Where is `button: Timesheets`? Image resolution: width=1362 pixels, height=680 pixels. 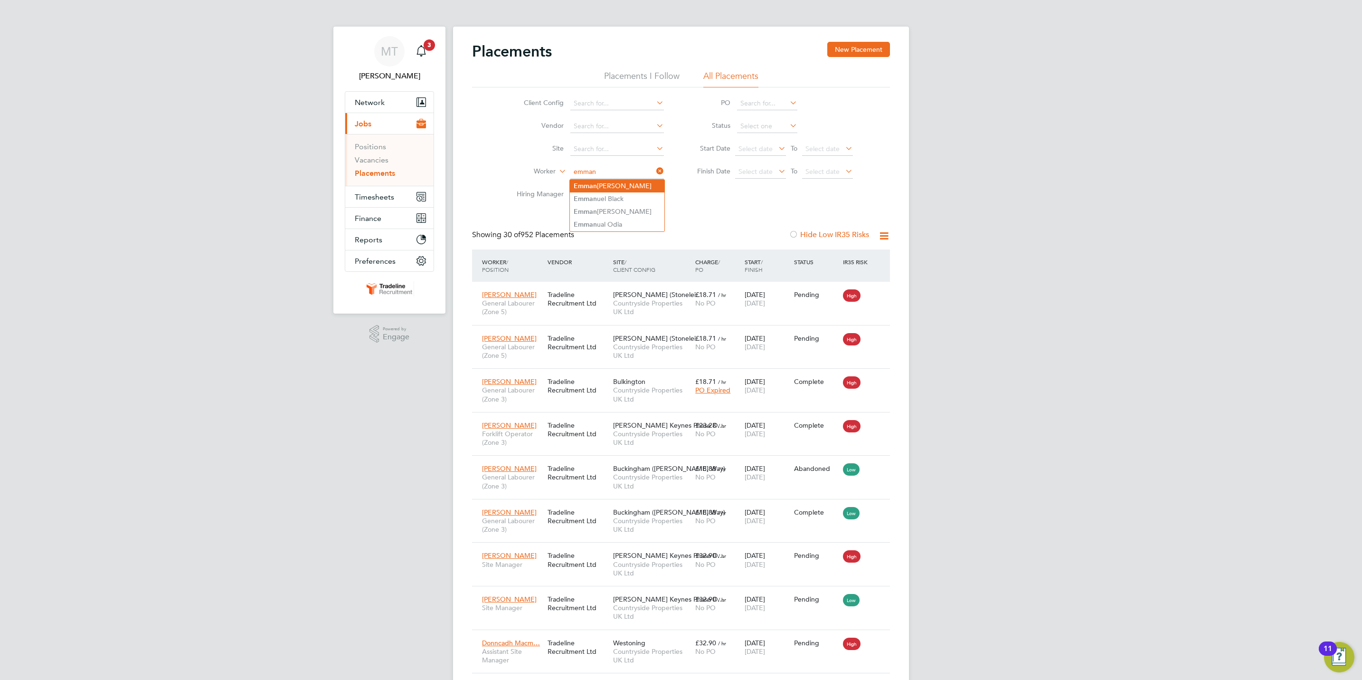 button: Timesheets is located at coordinates (389, 197).